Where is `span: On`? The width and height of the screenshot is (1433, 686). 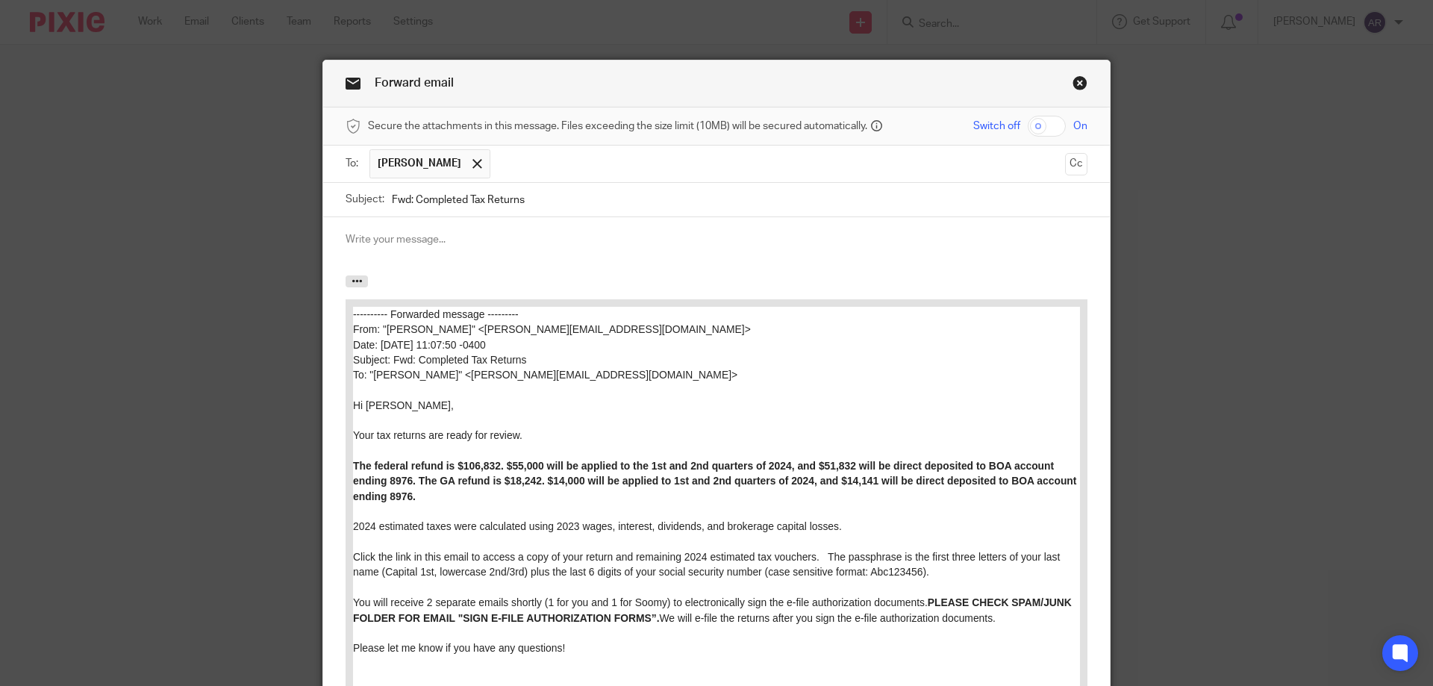
span: On is located at coordinates (1080, 126).